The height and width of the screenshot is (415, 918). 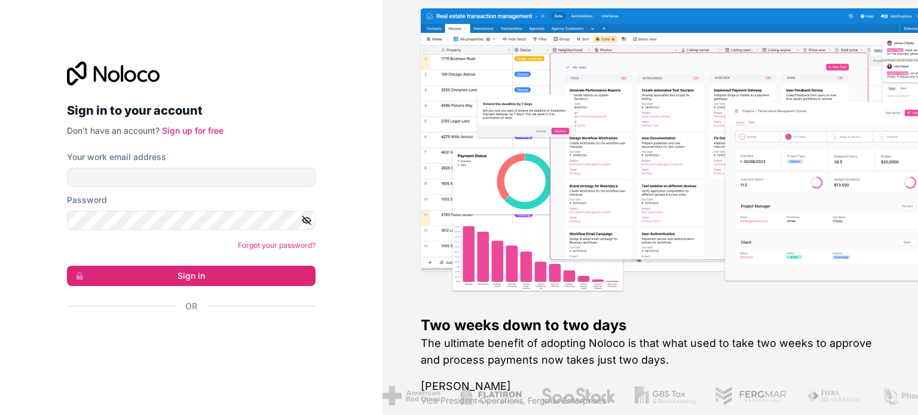 What do you see at coordinates (191, 111) in the screenshot?
I see `h2: Sign in to your account` at bounding box center [191, 111].